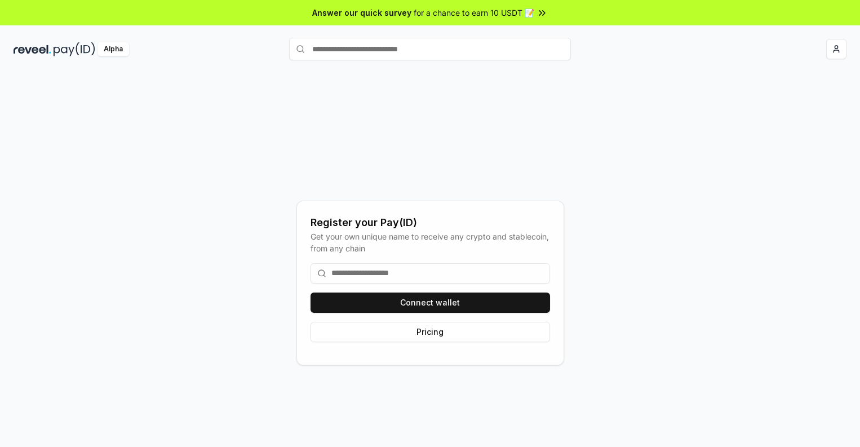 The width and height of the screenshot is (860, 447). I want to click on span: Answer our quick survey, so click(362, 12).